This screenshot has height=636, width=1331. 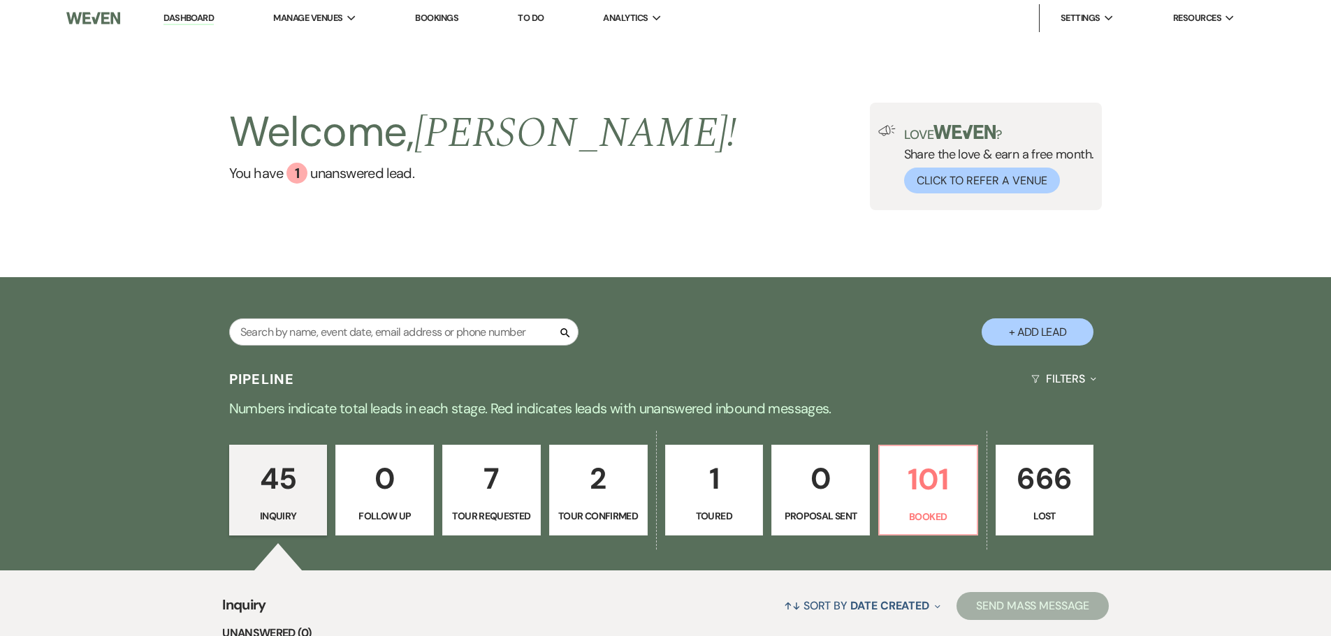 What do you see at coordinates (928, 479) in the screenshot?
I see `p: 101` at bounding box center [928, 479].